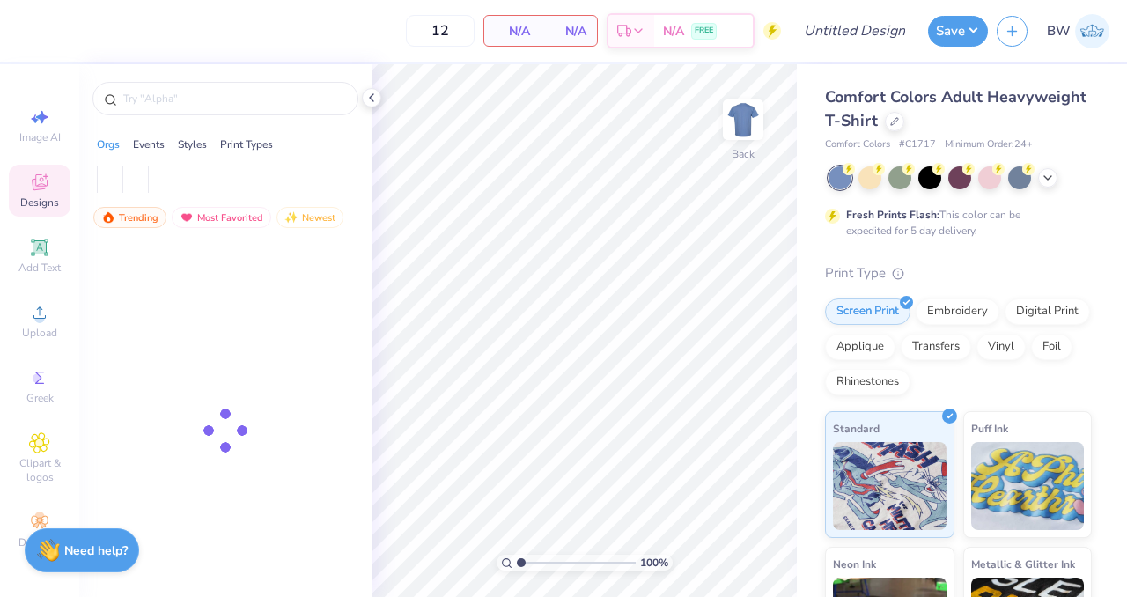 The image size is (1127, 597). I want to click on div: Print Type, so click(958, 273).